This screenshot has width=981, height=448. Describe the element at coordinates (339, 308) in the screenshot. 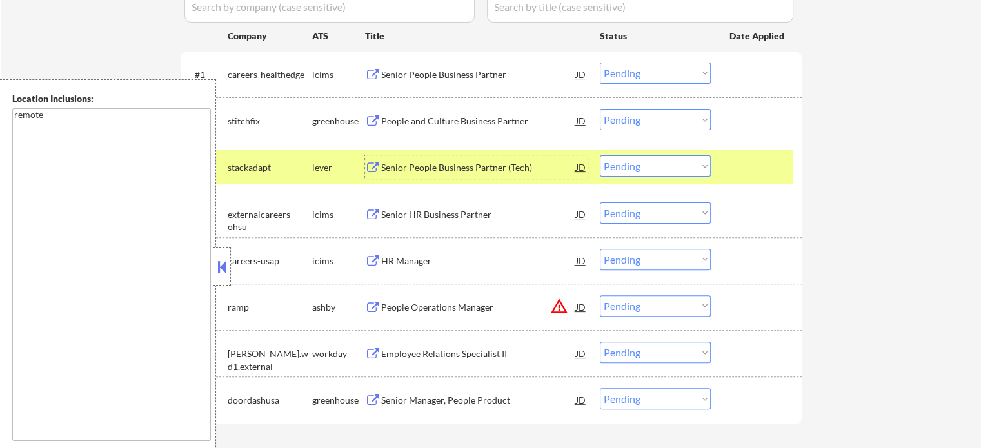

I see `div: ashby` at that location.